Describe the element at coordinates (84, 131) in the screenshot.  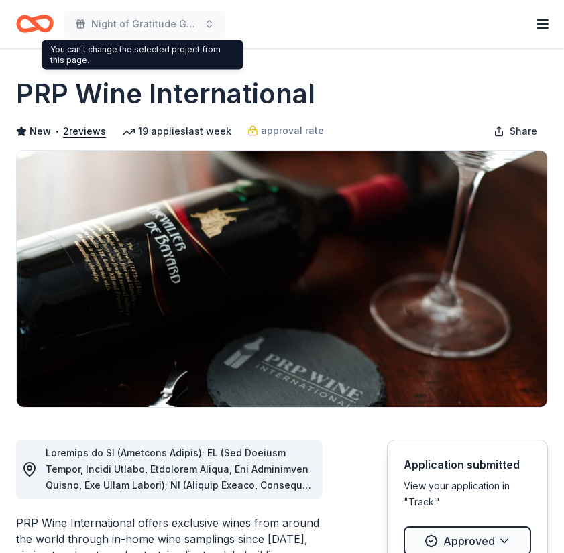
I see `button: 2reviews` at that location.